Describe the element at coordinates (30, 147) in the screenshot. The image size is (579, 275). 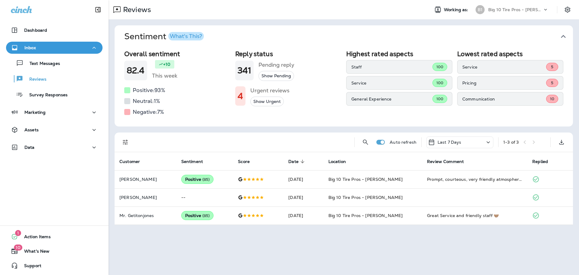
I see `p: Data` at that location.